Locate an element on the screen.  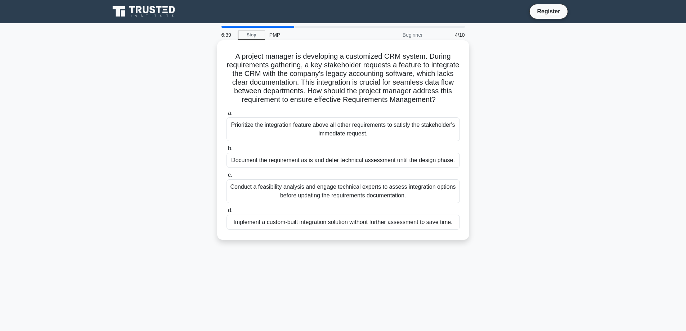
div: Prioritize the integration feature above all other requirements to satisfy the stakeholder's imme... is located at coordinates (343, 129).